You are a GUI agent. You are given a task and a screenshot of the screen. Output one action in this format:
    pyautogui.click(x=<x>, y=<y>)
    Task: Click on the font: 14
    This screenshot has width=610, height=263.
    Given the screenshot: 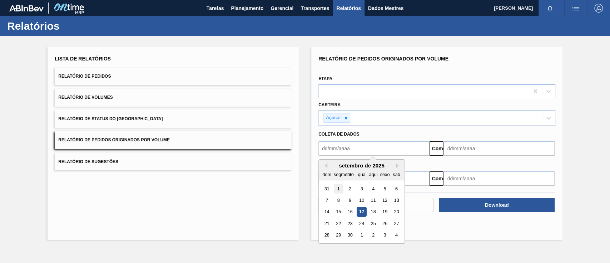 What is the action you would take?
    pyautogui.click(x=327, y=212)
    